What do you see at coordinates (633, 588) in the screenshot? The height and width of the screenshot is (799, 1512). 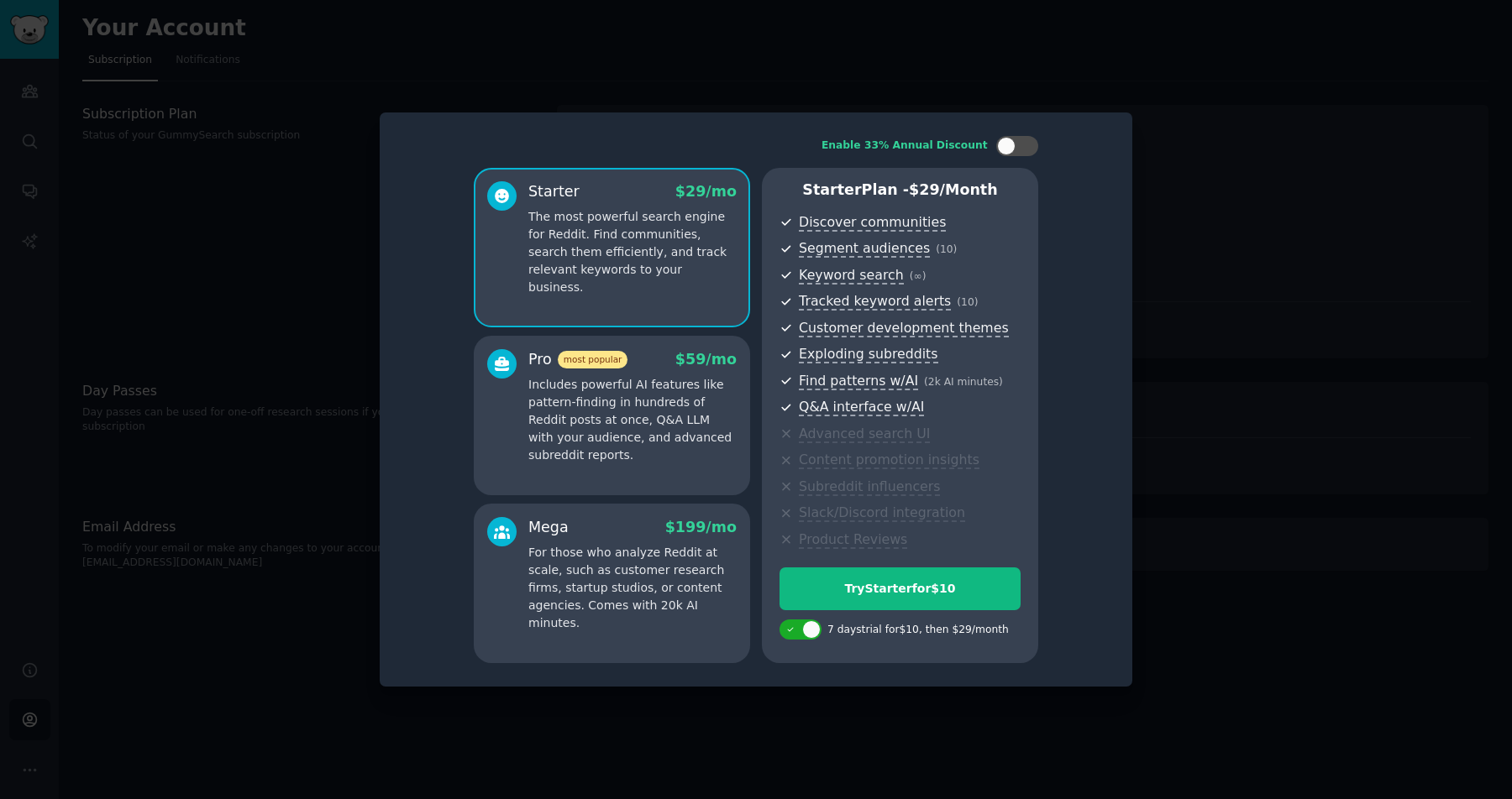 I see `p: For those who analyze Reddit at scale, such as customer research firms, startup studios, or conte...` at bounding box center [633, 588].